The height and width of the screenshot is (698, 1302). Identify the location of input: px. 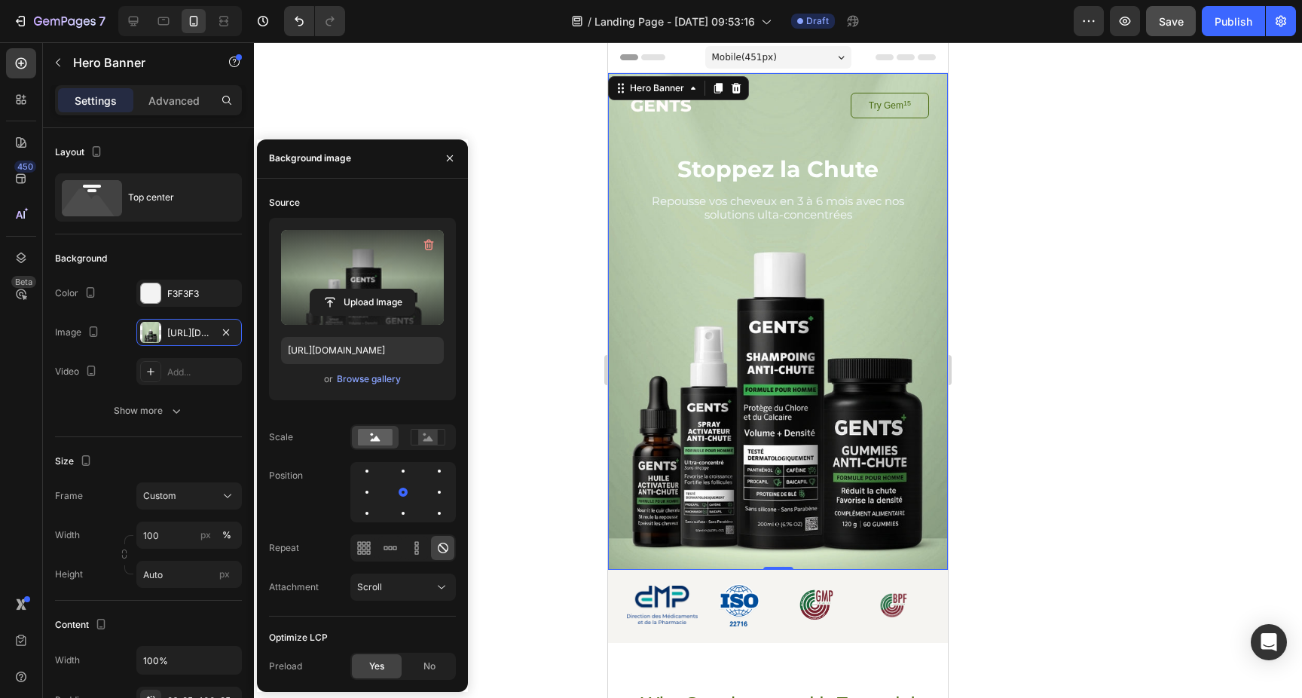
(189, 574).